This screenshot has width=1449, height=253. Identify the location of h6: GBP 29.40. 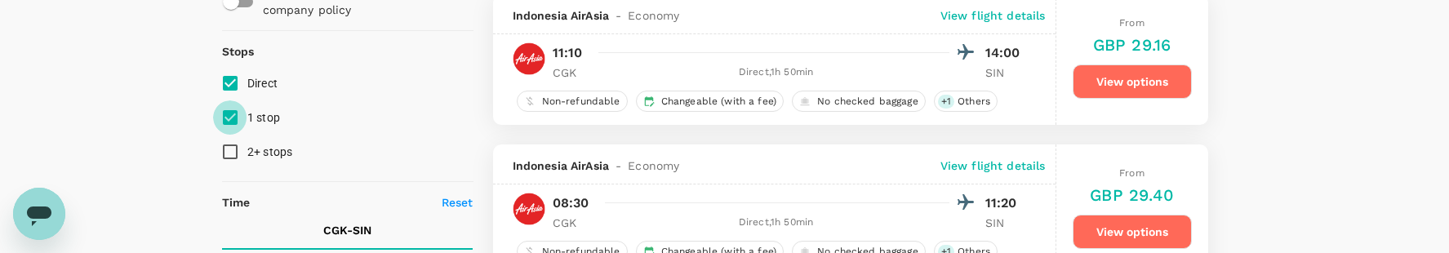
(1131, 195).